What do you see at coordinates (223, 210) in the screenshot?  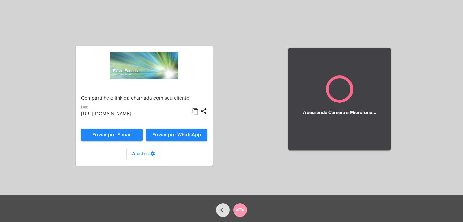 I see `mat-icon: arrow_back` at bounding box center [223, 210].